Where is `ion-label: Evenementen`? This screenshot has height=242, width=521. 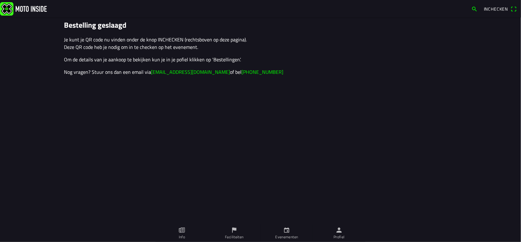
ion-label: Evenementen is located at coordinates (287, 237).